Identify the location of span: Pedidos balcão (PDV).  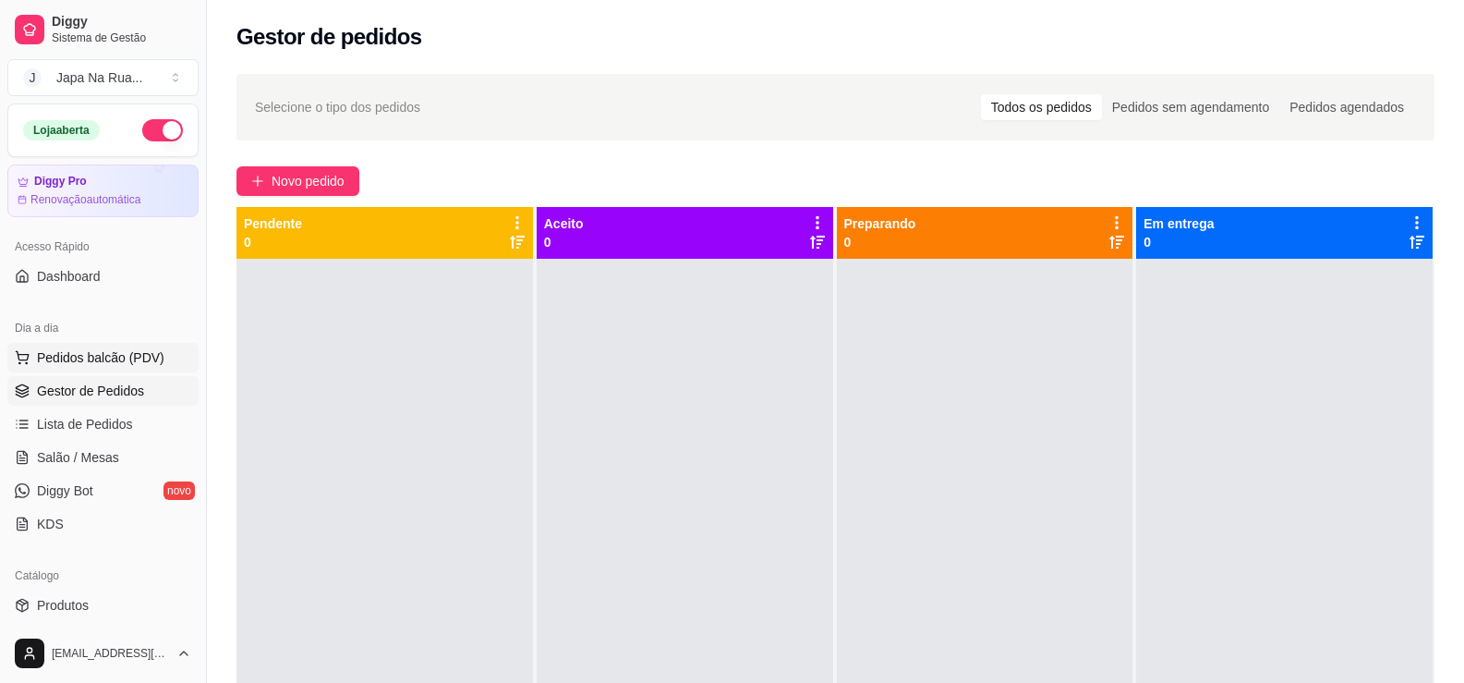
(101, 357).